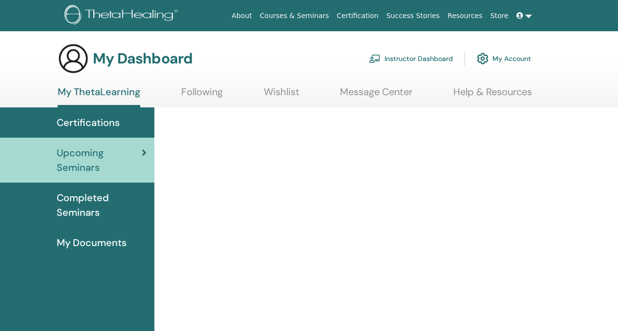  I want to click on a: Resources, so click(465, 16).